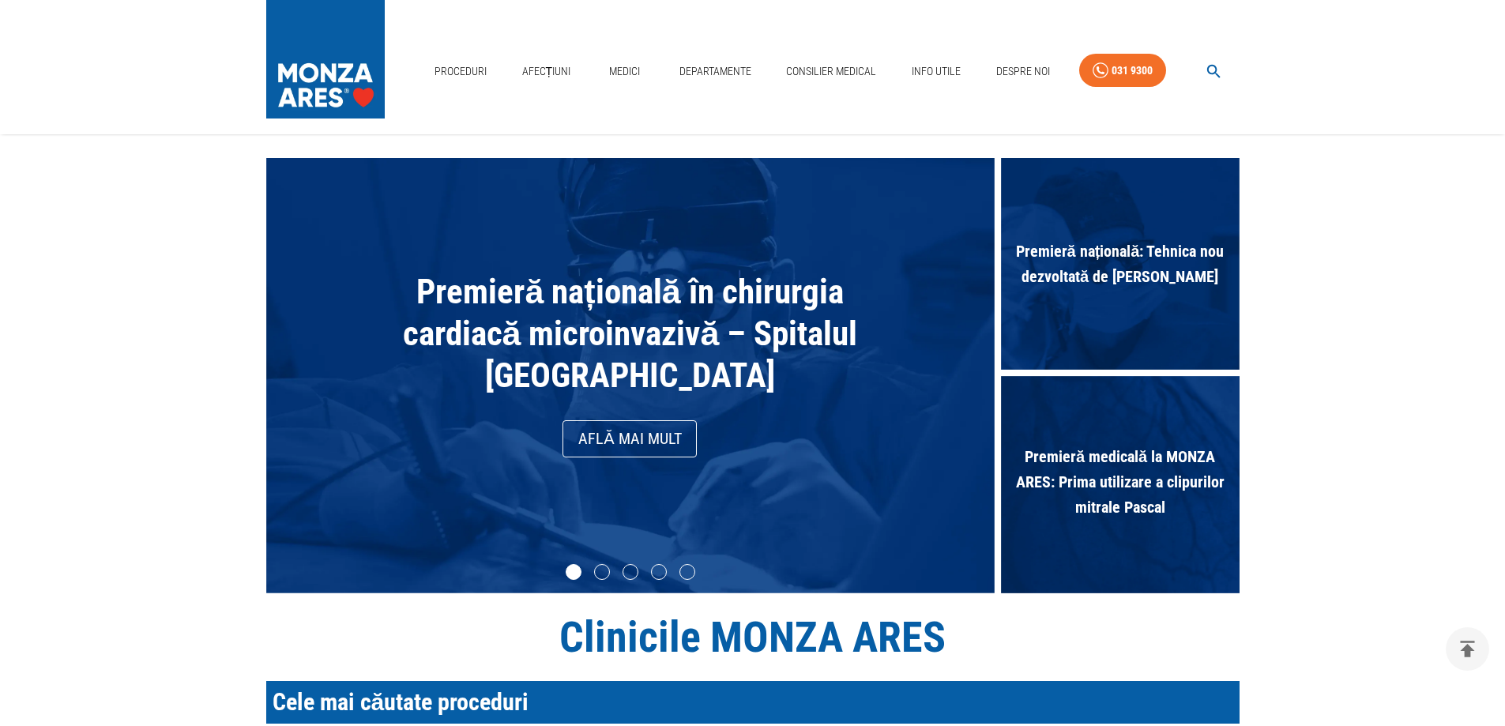 This screenshot has width=1505, height=726. Describe the element at coordinates (715, 71) in the screenshot. I see `a: Departamente` at that location.